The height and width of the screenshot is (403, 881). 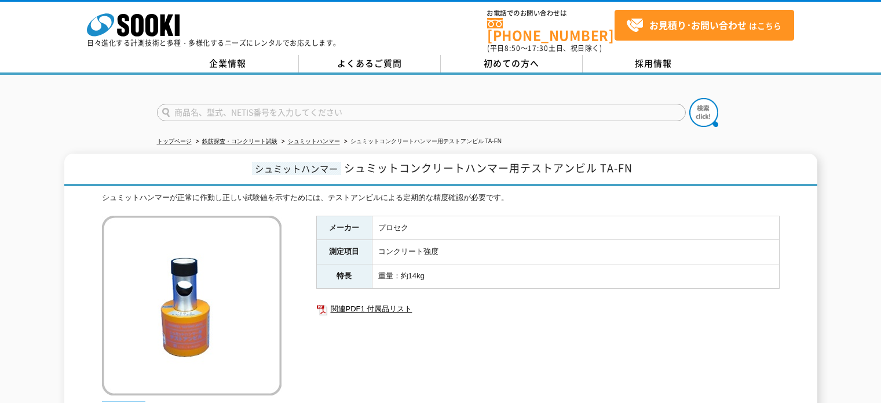 What do you see at coordinates (704, 25) in the screenshot?
I see `a: お見積り･お問い合わせはこちら` at bounding box center [704, 25].